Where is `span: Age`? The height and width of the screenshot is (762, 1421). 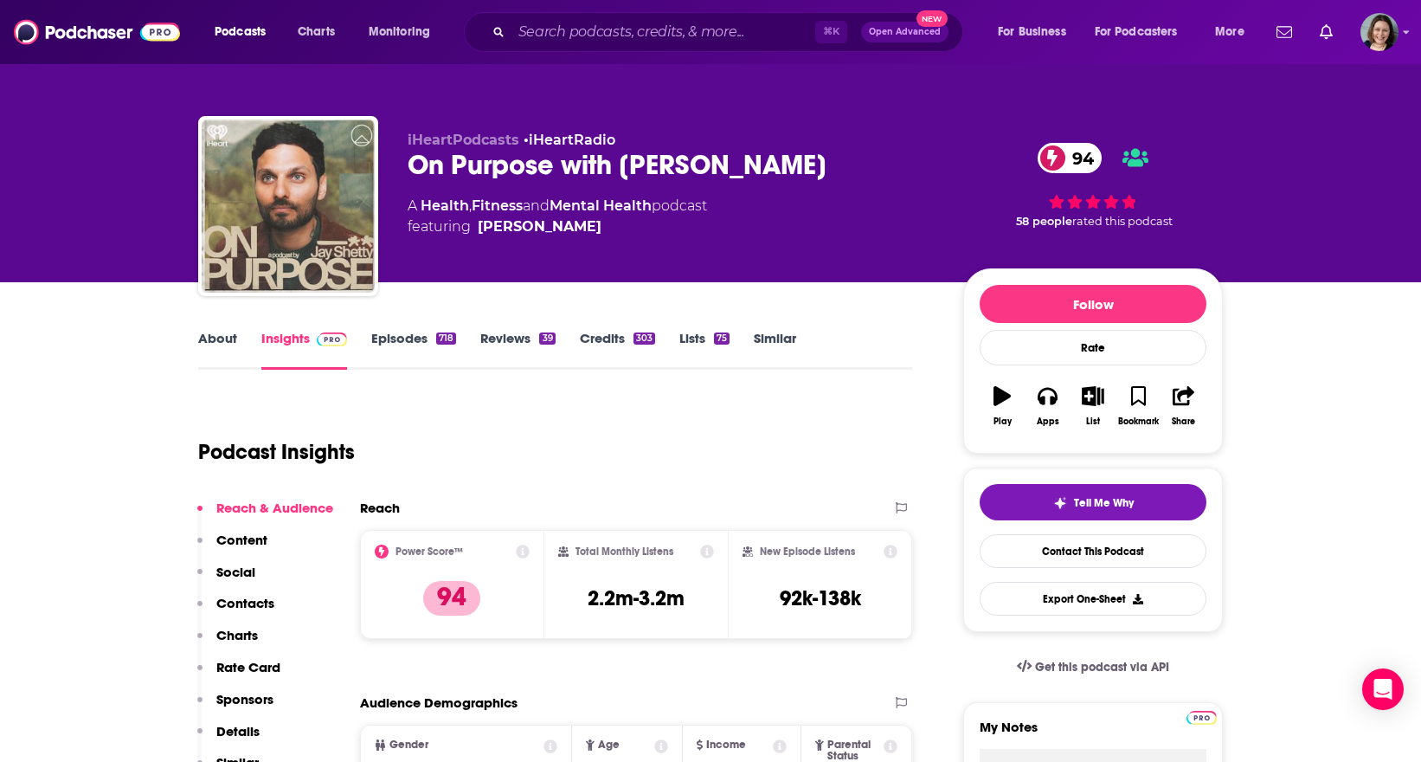 span: Age is located at coordinates (609, 745).